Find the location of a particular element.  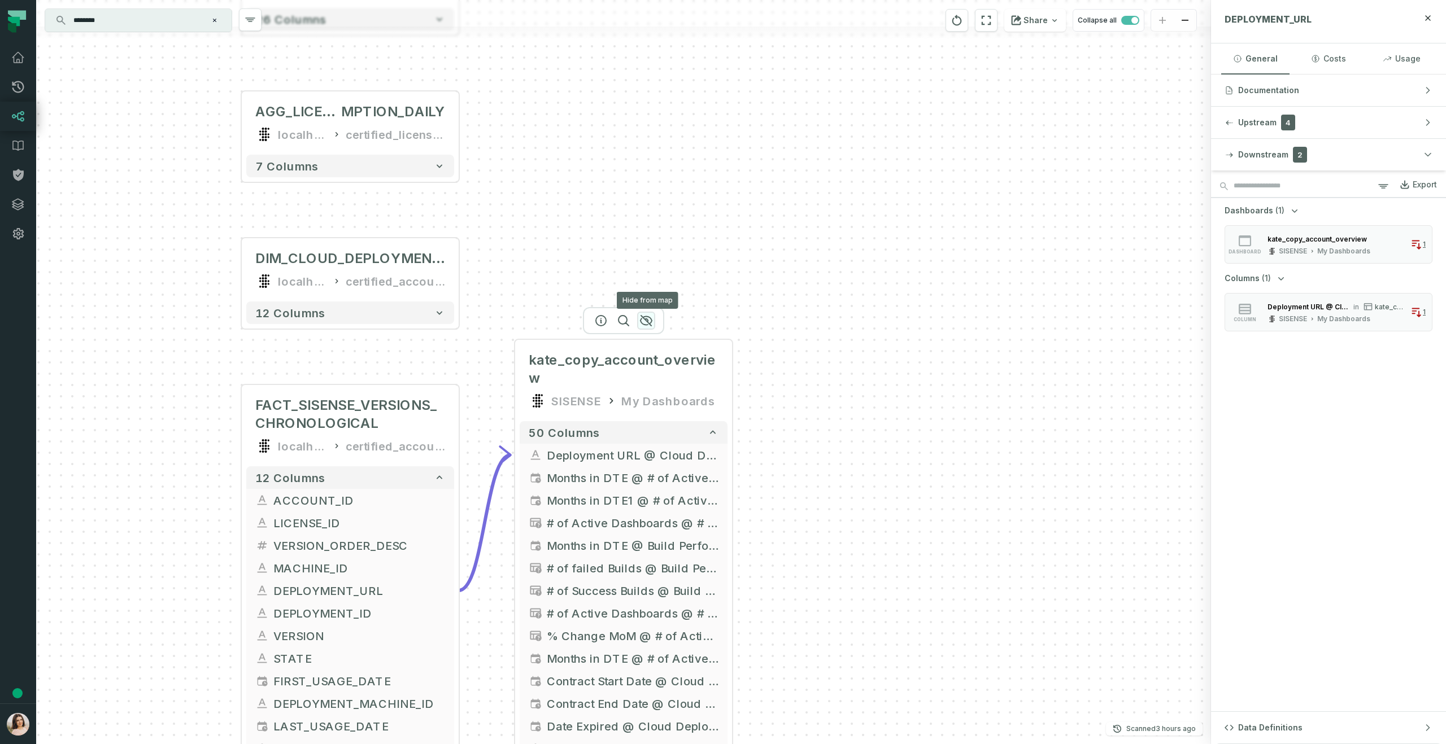

span: 50 columns is located at coordinates (564, 433).